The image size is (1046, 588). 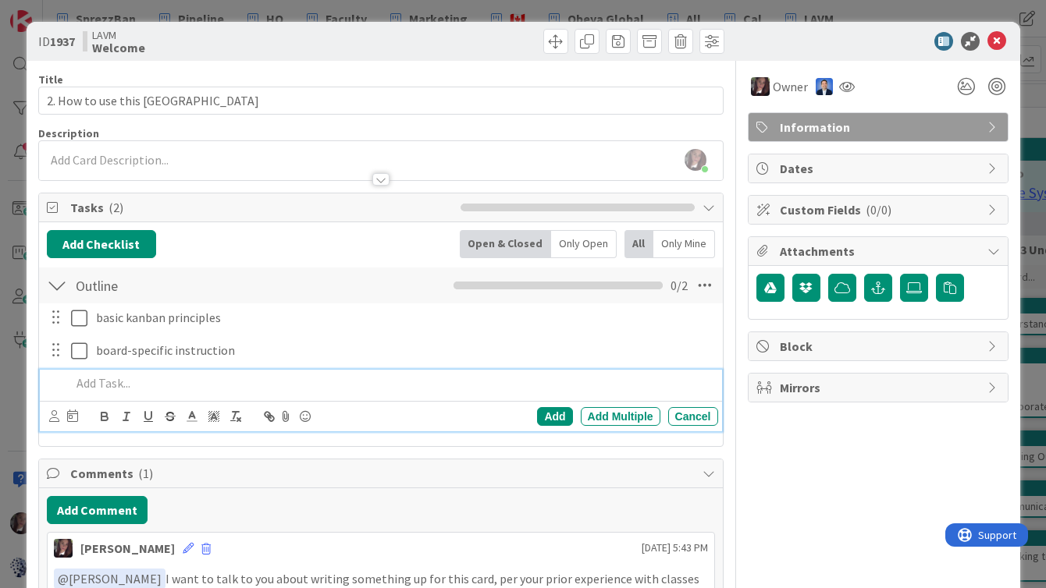 What do you see at coordinates (879, 210) in the screenshot?
I see `span: Custom Fields` at bounding box center [879, 210].